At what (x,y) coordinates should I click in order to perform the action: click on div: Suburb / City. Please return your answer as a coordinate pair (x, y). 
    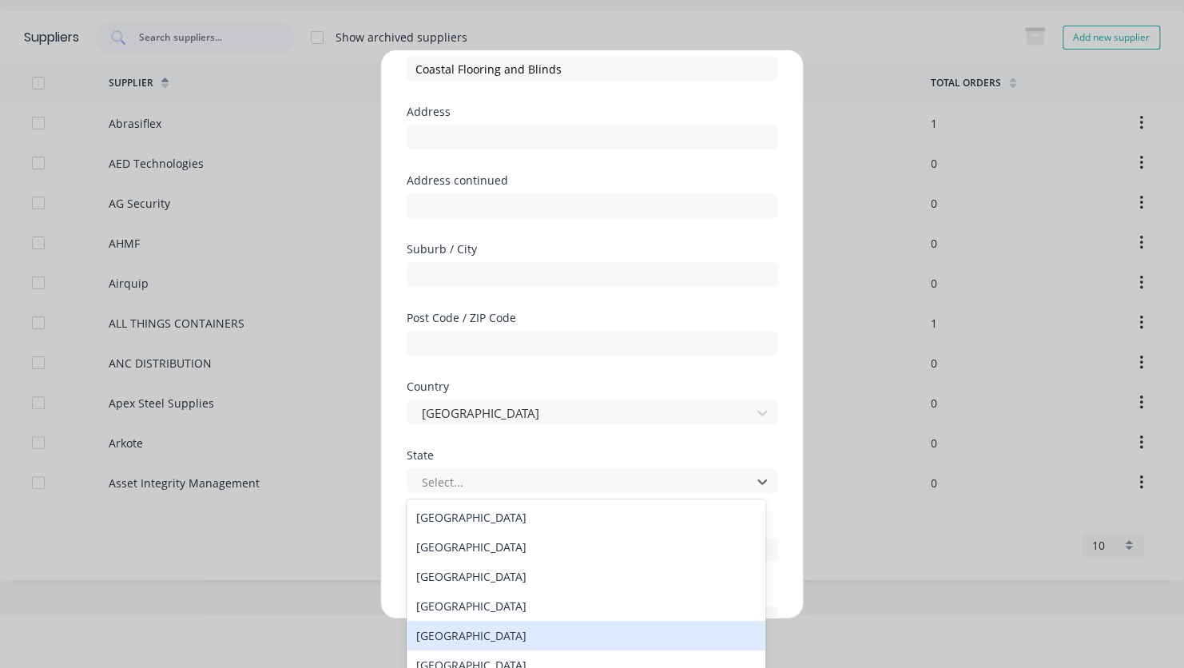
    Looking at the image, I should click on (592, 249).